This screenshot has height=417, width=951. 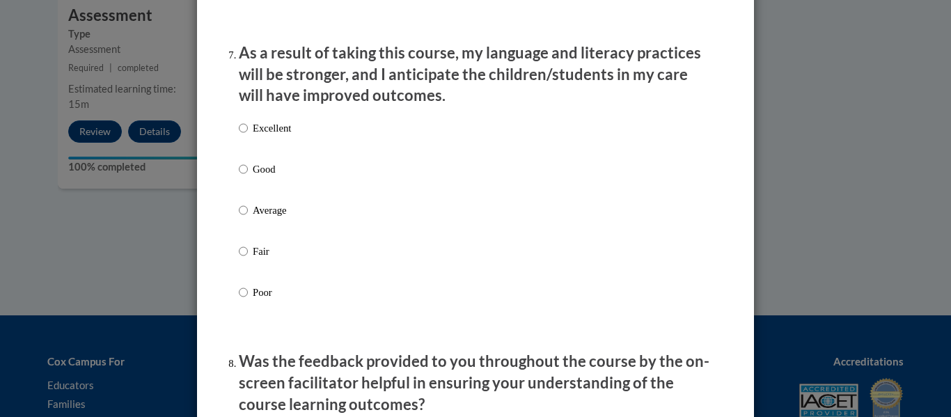 I want to click on p: Poor, so click(x=272, y=292).